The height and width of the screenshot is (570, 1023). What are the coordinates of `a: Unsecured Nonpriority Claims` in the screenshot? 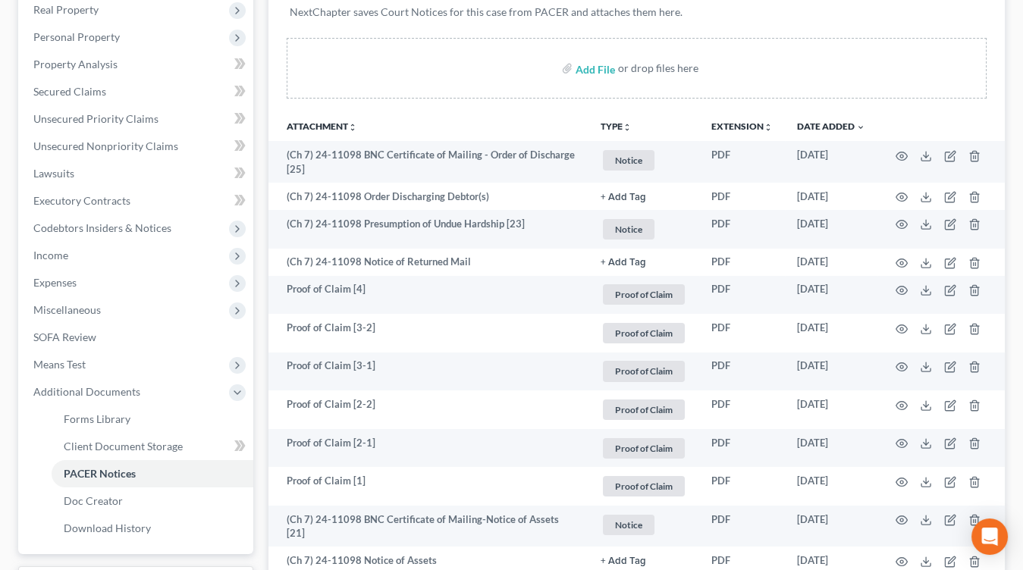 It's located at (137, 146).